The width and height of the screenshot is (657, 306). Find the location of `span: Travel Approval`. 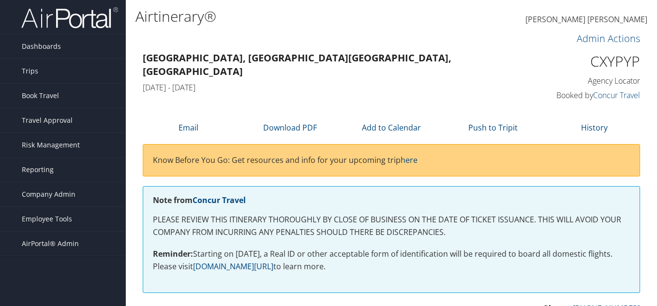

span: Travel Approval is located at coordinates (47, 120).